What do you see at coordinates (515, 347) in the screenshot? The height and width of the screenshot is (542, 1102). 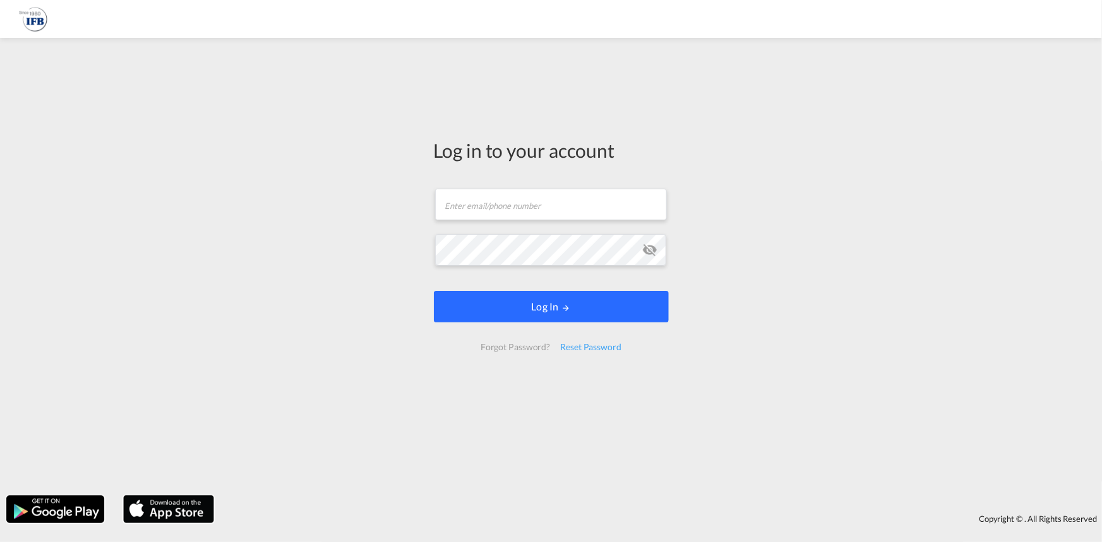 I see `div: Forgot Password?` at bounding box center [515, 347].